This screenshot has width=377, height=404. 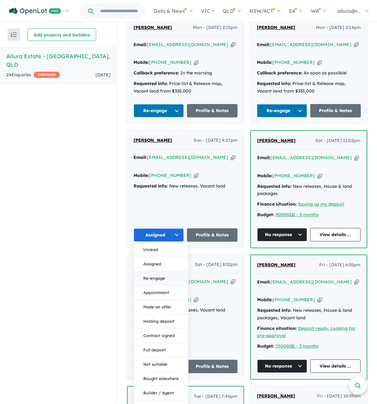 I want to click on img: sort.svg, so click(x=14, y=35).